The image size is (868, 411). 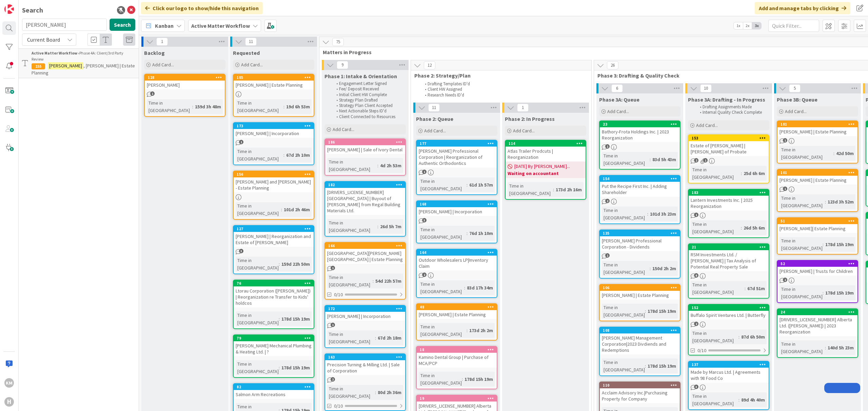 What do you see at coordinates (297, 210) in the screenshot?
I see `div: 101d 2h 46m` at bounding box center [297, 210].